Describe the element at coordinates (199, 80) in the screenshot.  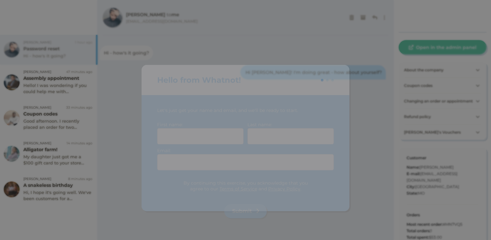
I see `div: Hello from Whatnot!` at that location.